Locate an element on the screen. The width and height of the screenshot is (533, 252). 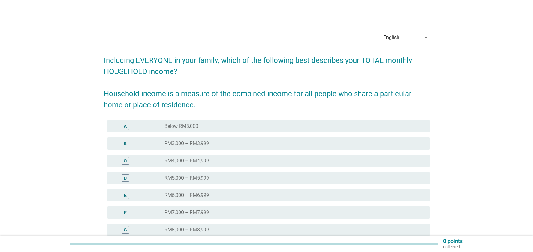
p: collected is located at coordinates (453, 246).